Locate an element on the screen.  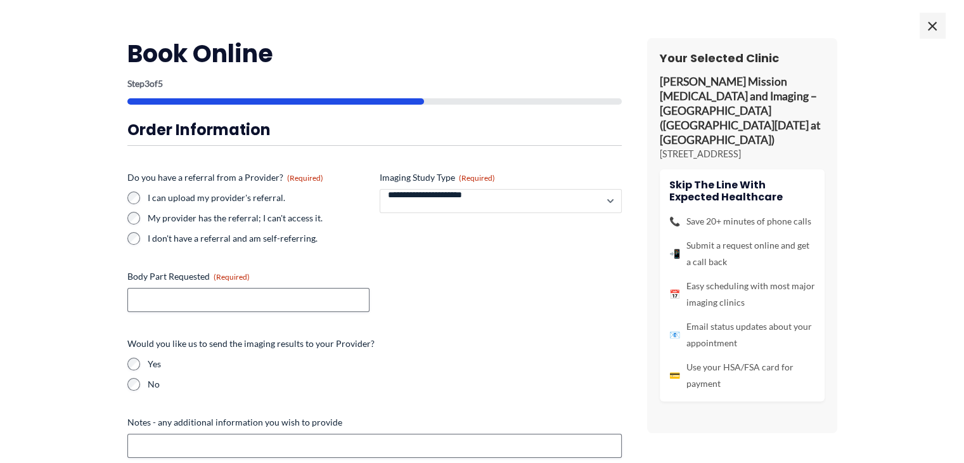
h4: Skip the line with Expected Healthcare is located at coordinates (743, 191).